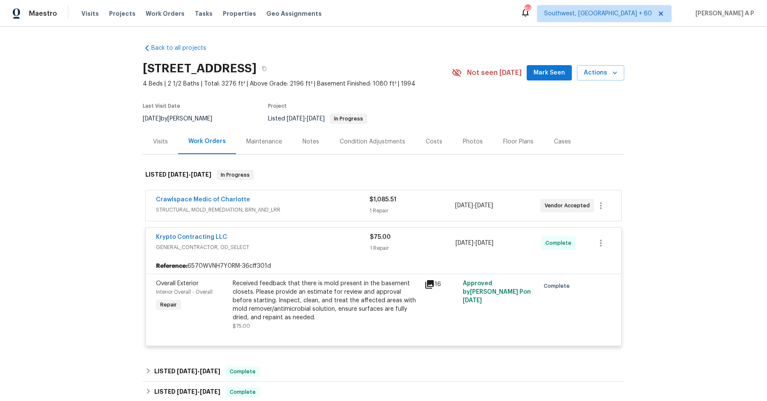  What do you see at coordinates (184, 48) in the screenshot?
I see `a: Back to all projects` at bounding box center [184, 48].